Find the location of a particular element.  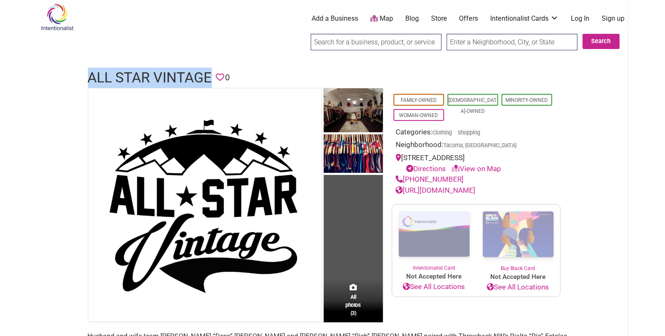

a: Sign up is located at coordinates (613, 19).